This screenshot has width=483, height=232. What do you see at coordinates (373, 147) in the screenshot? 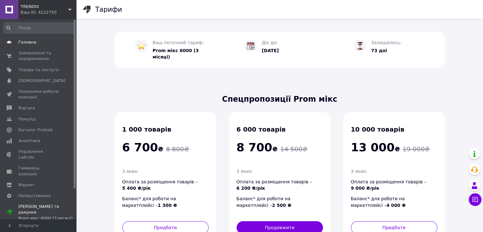
I see `span: 13 000` at bounding box center [373, 147].